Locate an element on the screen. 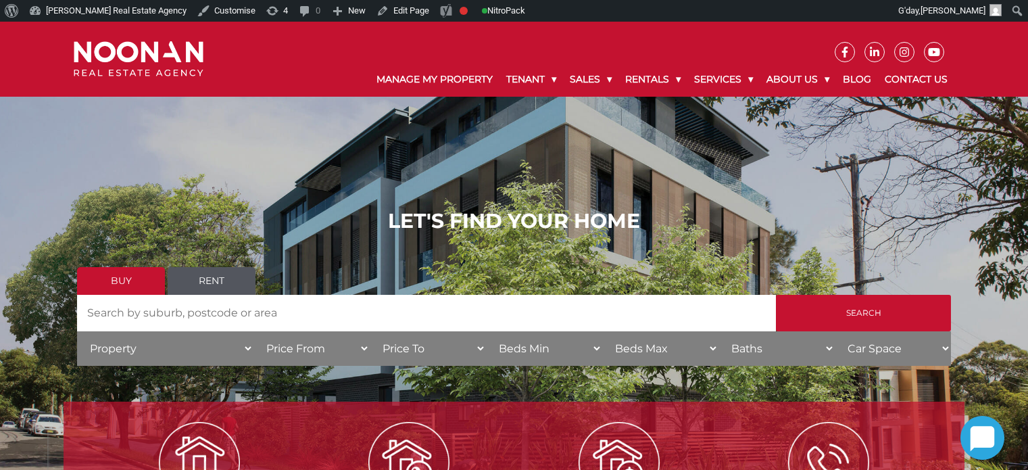 Image resolution: width=1028 pixels, height=470 pixels. a: Contact Us is located at coordinates (915, 79).